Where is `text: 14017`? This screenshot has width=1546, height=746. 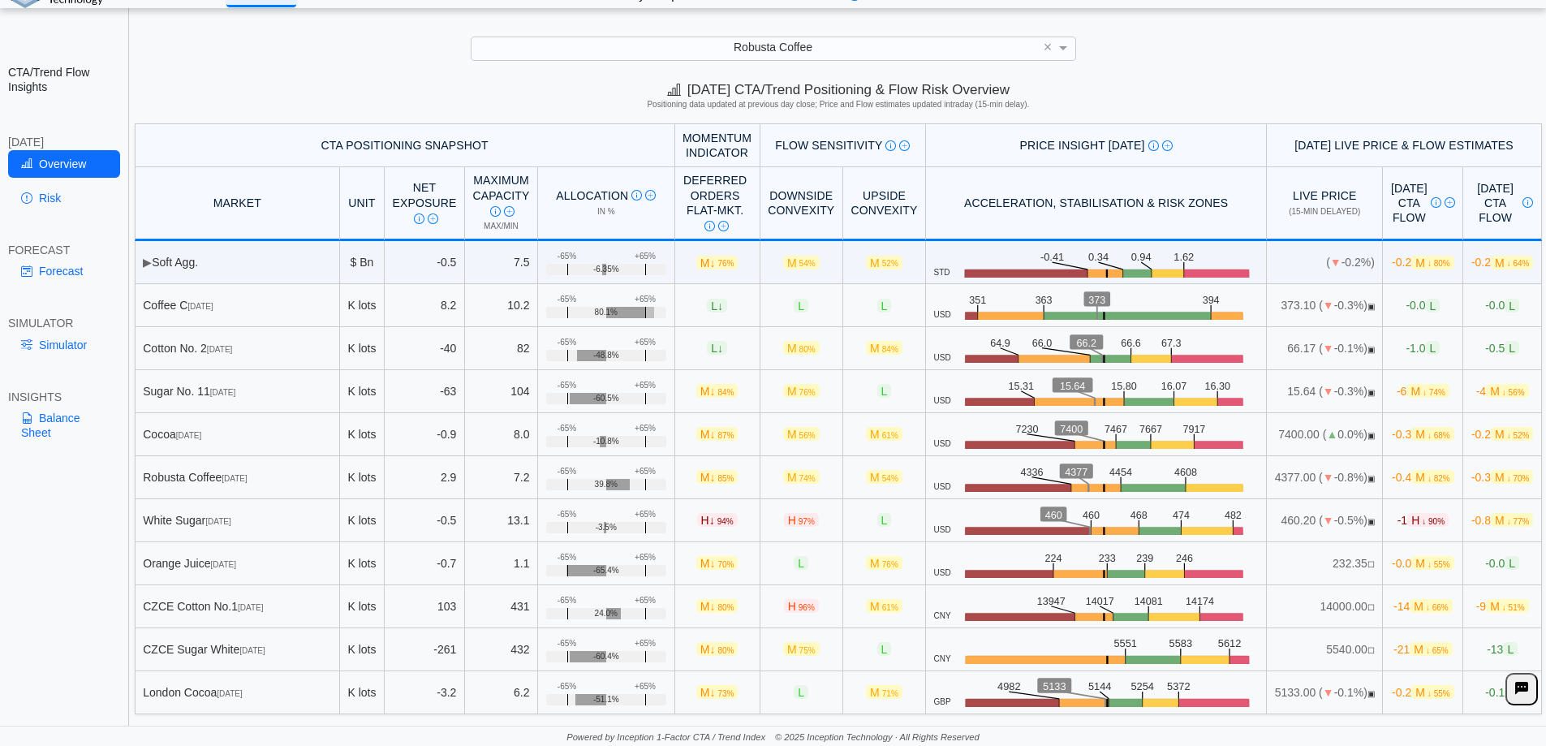 text: 14017 is located at coordinates (1103, 600).